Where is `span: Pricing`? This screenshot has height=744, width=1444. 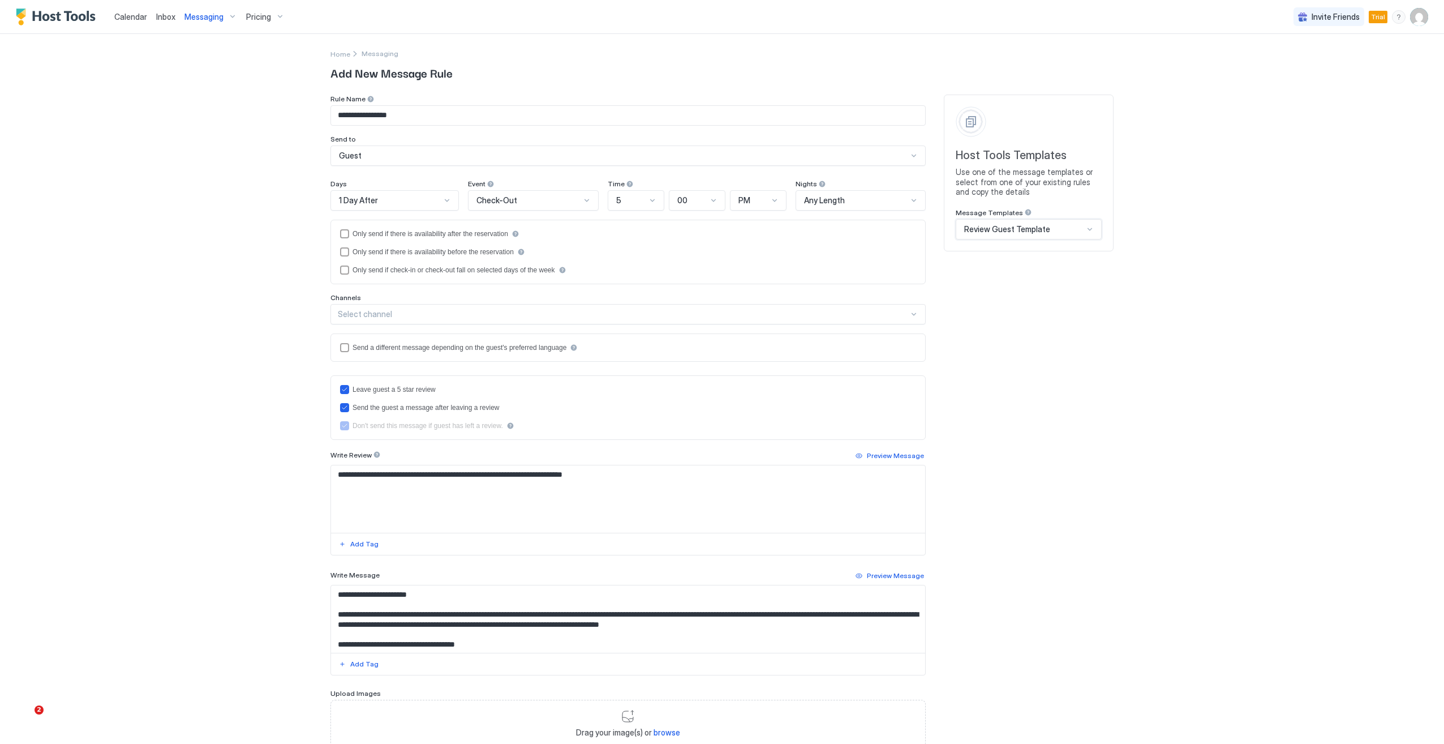
span: Pricing is located at coordinates (259, 17).